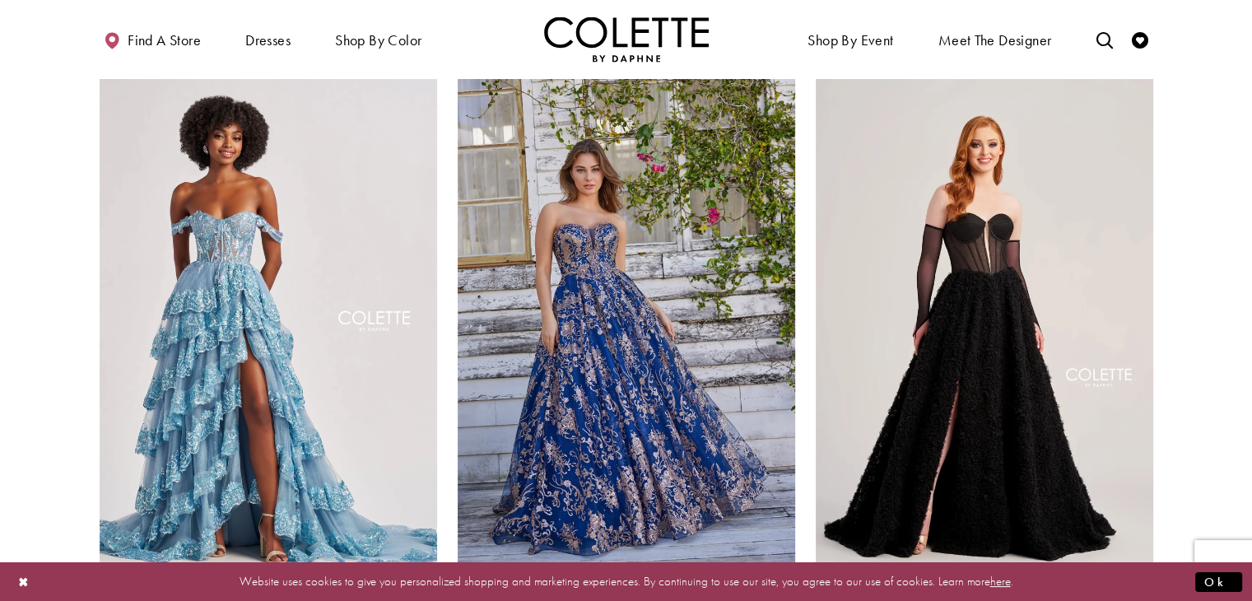 Image resolution: width=1252 pixels, height=601 pixels. Describe the element at coordinates (995, 40) in the screenshot. I see `span: Meet the designer` at that location.